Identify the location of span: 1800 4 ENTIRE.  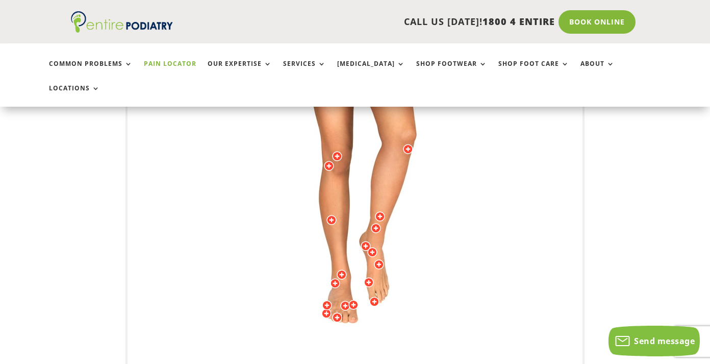
(519, 21).